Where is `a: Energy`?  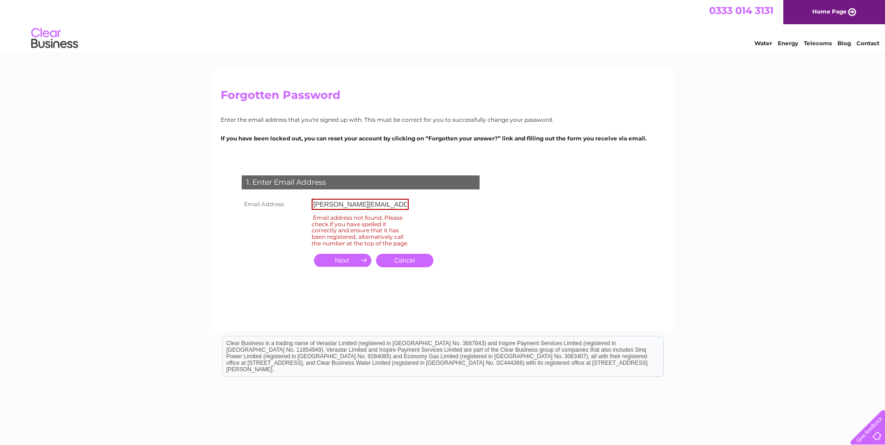
a: Energy is located at coordinates (788, 43).